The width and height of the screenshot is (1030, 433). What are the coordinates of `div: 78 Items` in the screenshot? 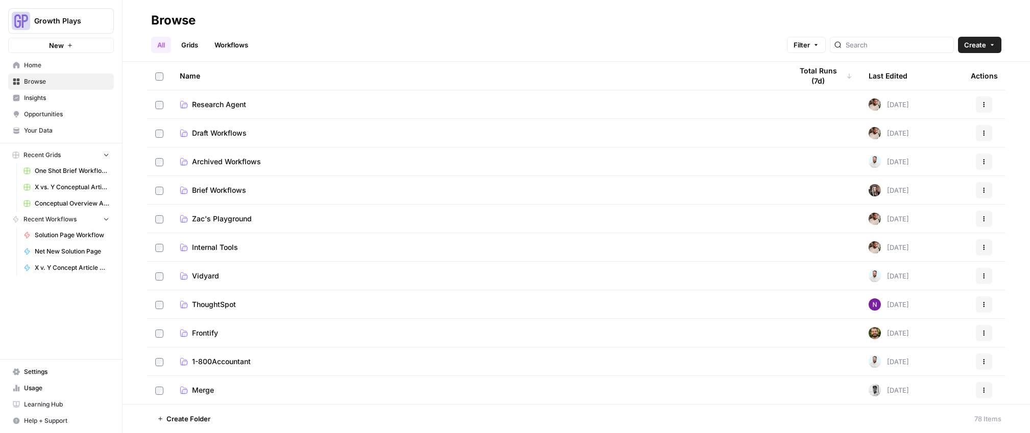 It's located at (987, 419).